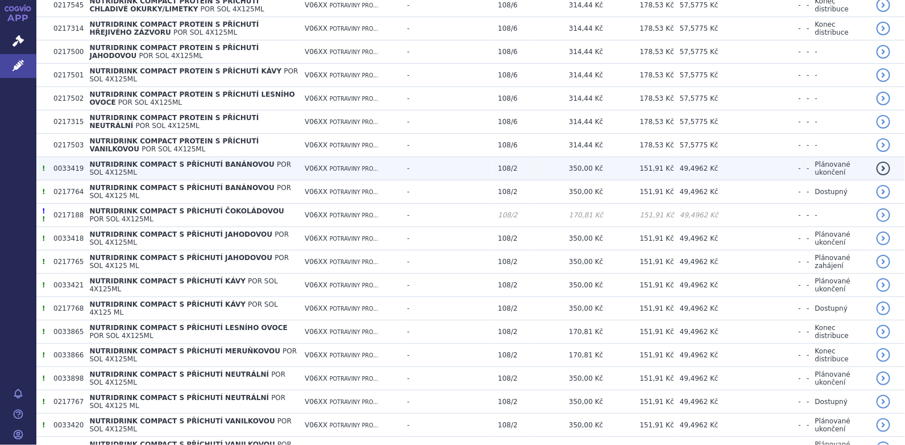 The image size is (905, 445). What do you see at coordinates (65, 238) in the screenshot?
I see `td: 0033418` at bounding box center [65, 238].